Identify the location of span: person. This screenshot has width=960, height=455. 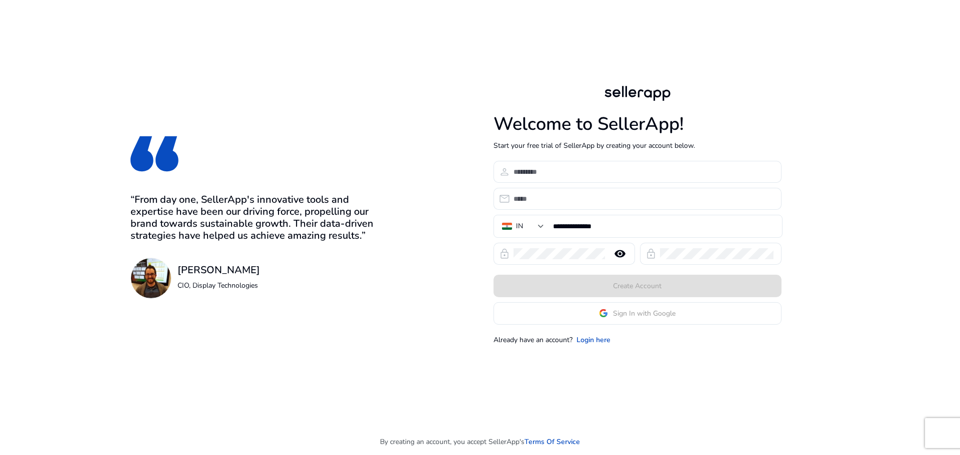
(504, 172).